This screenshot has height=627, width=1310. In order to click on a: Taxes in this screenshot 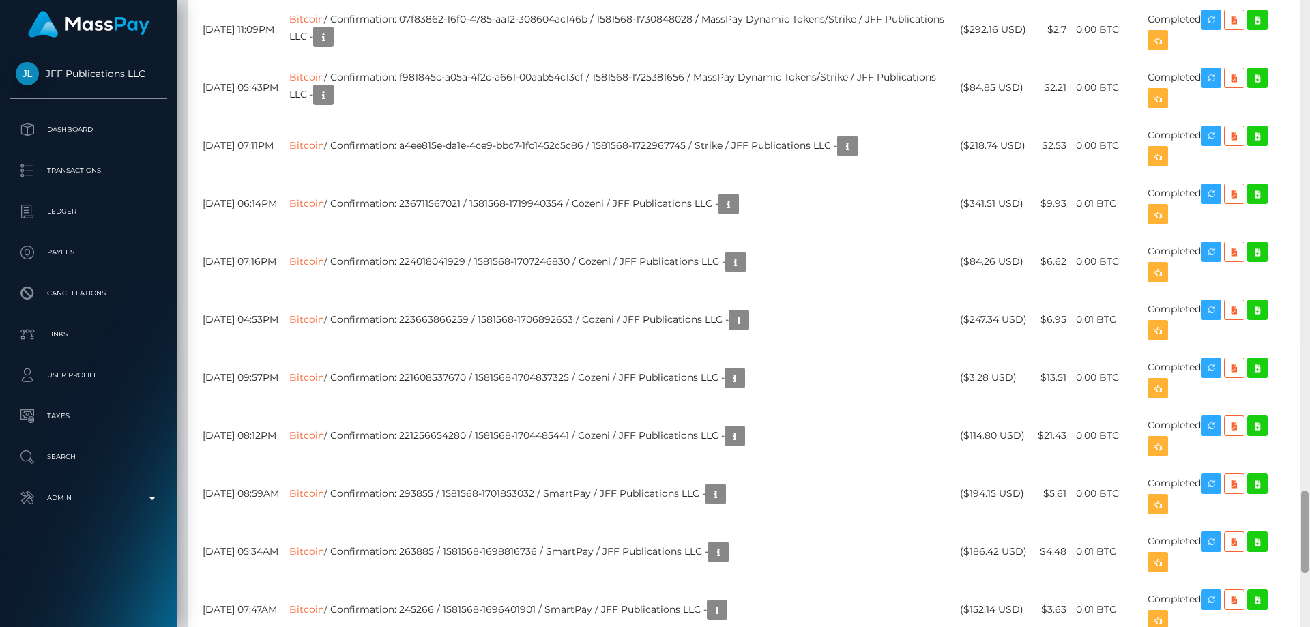, I will do `click(89, 416)`.